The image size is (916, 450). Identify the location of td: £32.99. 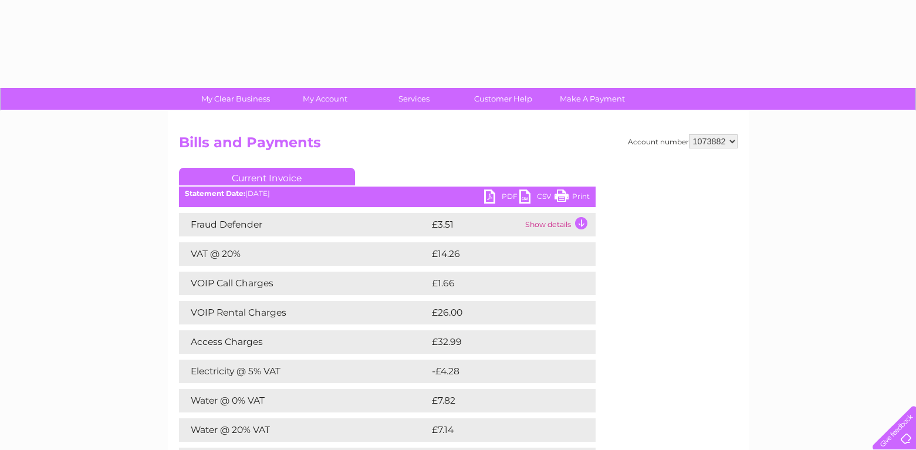
(500, 342).